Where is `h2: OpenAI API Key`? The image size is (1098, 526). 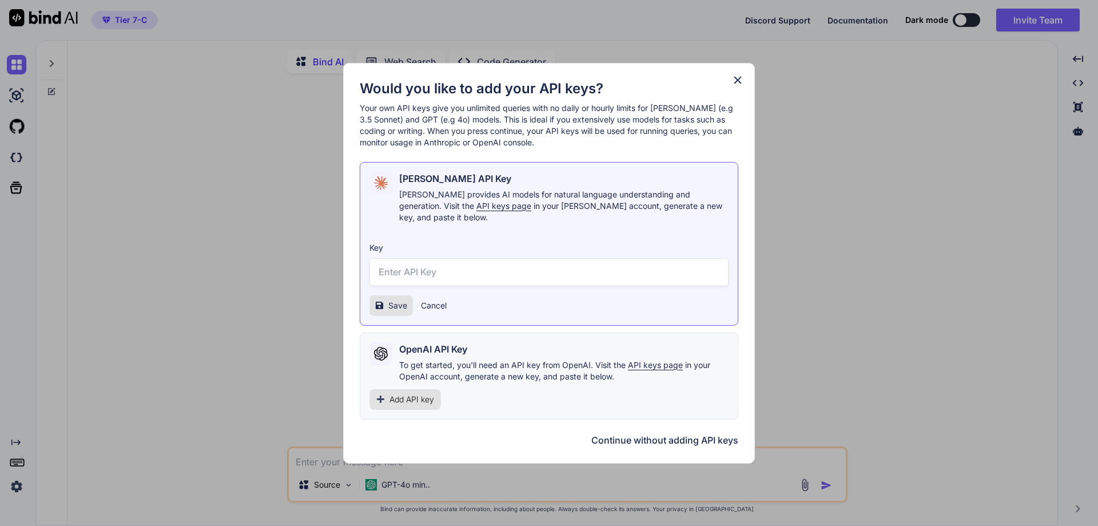
h2: OpenAI API Key is located at coordinates (433, 349).